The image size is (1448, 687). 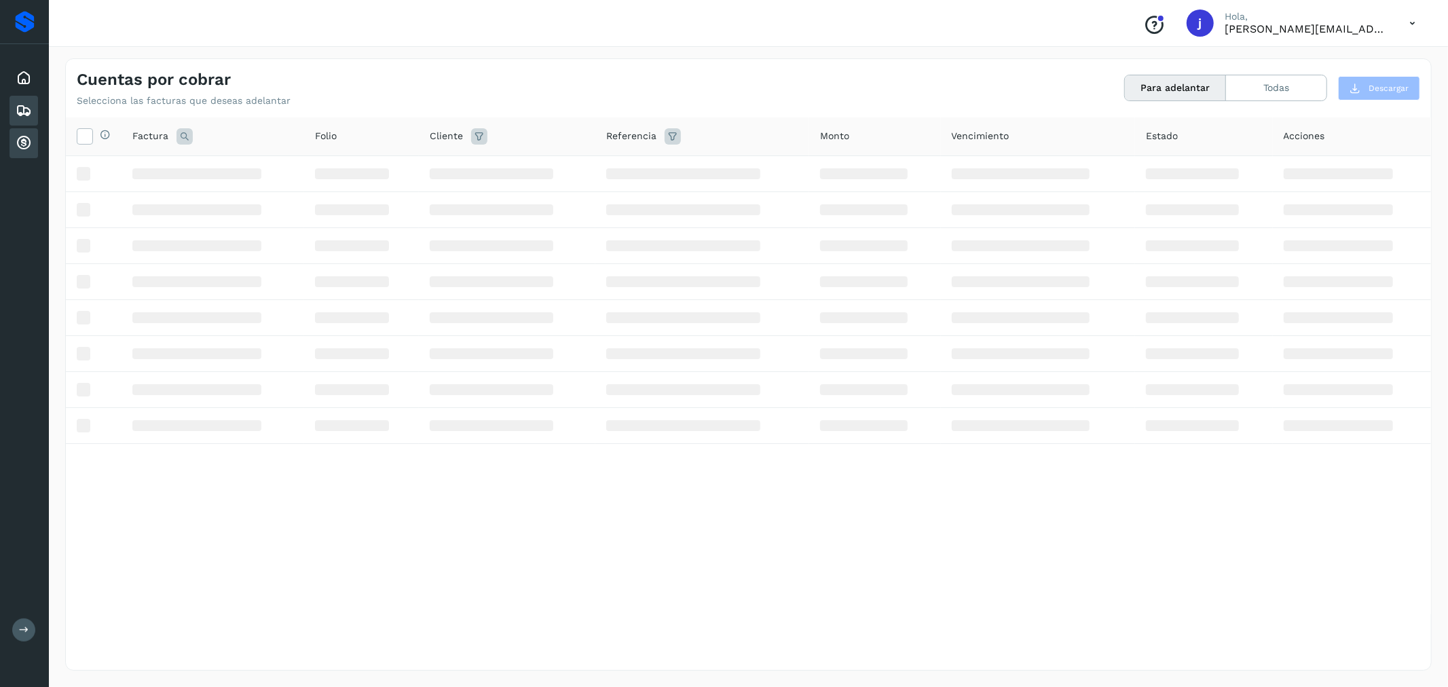 I want to click on button: Todas, so click(x=1276, y=88).